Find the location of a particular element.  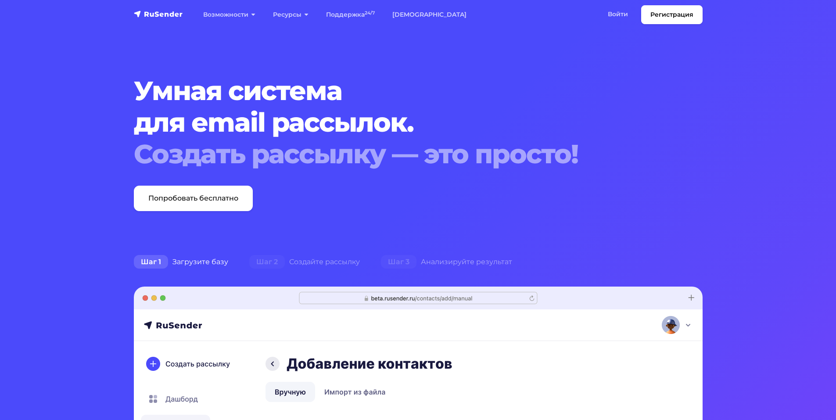

a: Ресурсы is located at coordinates (290, 14).